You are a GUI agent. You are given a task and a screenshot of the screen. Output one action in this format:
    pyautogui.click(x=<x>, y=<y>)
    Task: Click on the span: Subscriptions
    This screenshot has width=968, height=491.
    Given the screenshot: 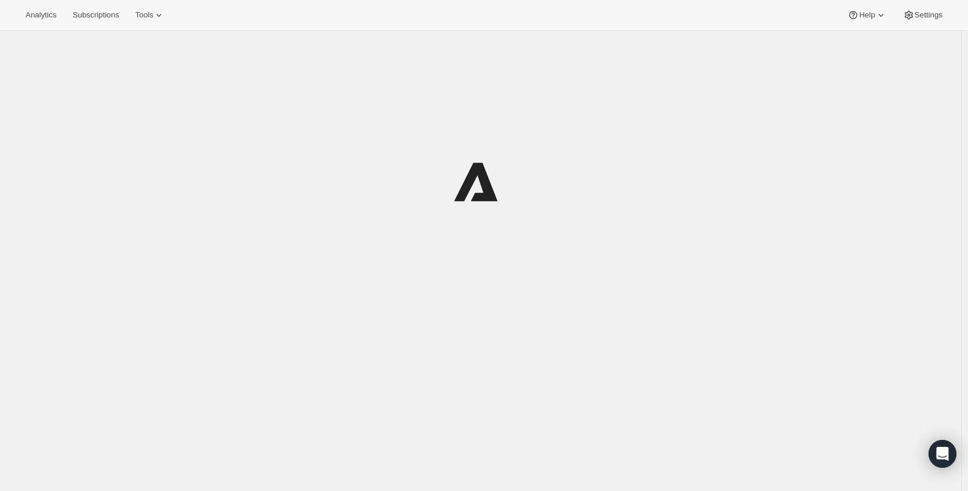 What is the action you would take?
    pyautogui.click(x=96, y=15)
    